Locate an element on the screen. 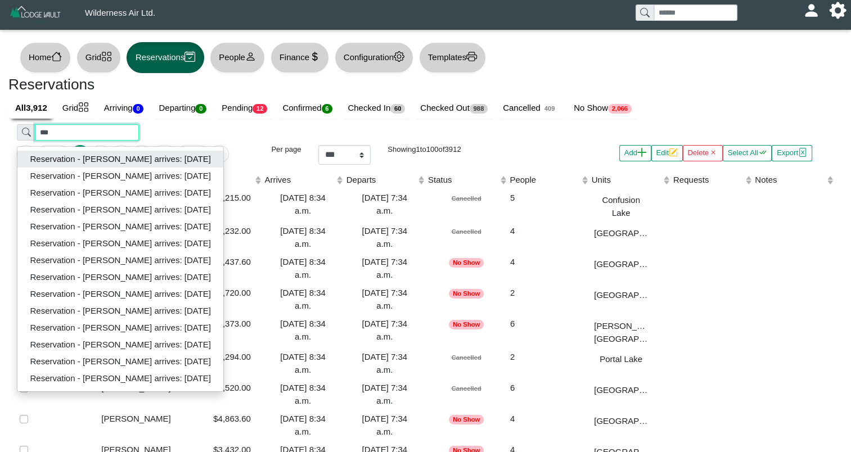  svg: file excel is located at coordinates (802, 152).